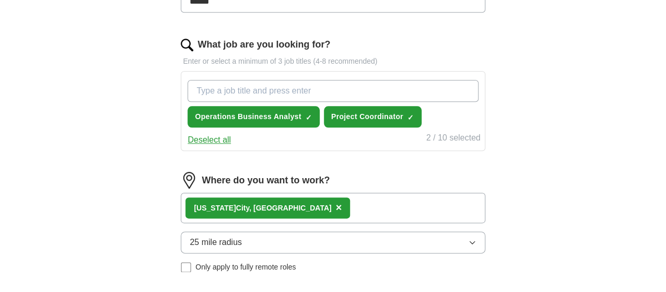 The height and width of the screenshot is (292, 666). I want to click on label: What job are you looking for?, so click(264, 44).